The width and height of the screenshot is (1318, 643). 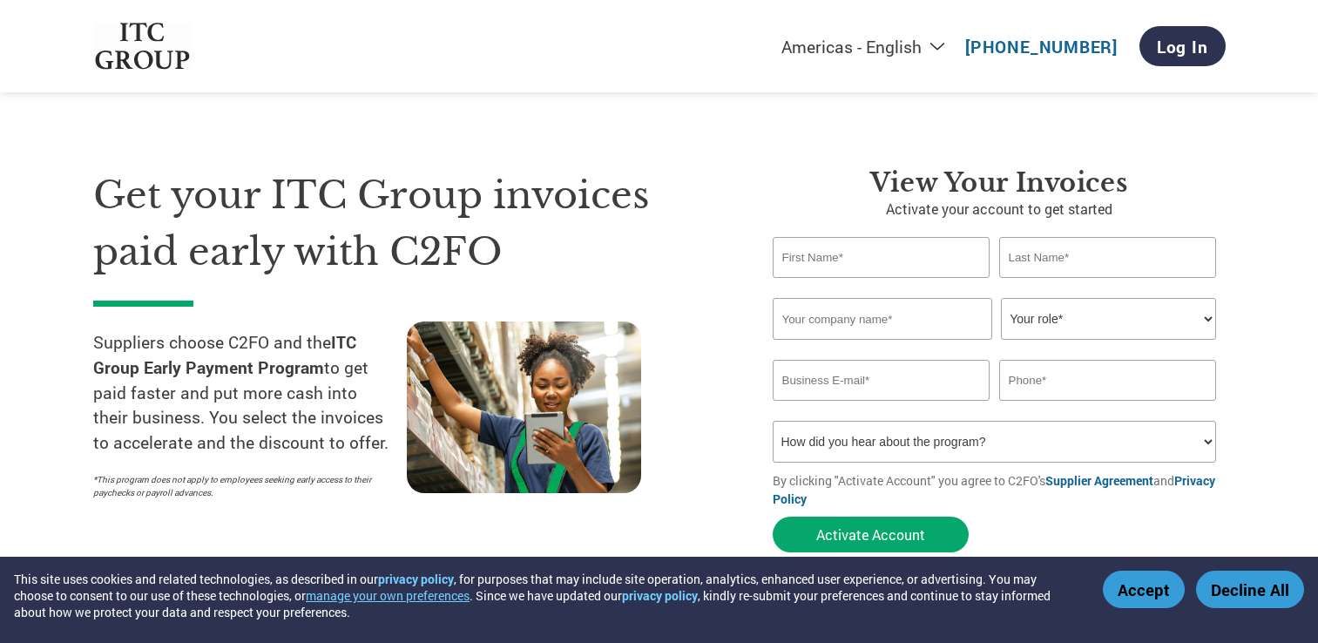 What do you see at coordinates (1108, 319) in the screenshot?
I see `select: Title/Role` at bounding box center [1108, 319].